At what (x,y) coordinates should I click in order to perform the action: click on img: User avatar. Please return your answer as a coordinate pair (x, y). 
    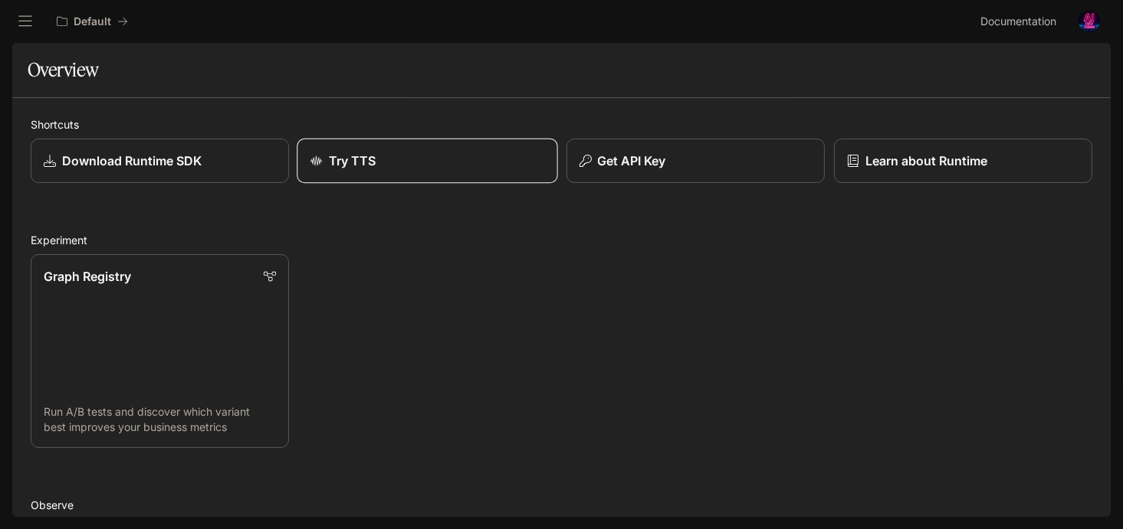
    Looking at the image, I should click on (1089, 21).